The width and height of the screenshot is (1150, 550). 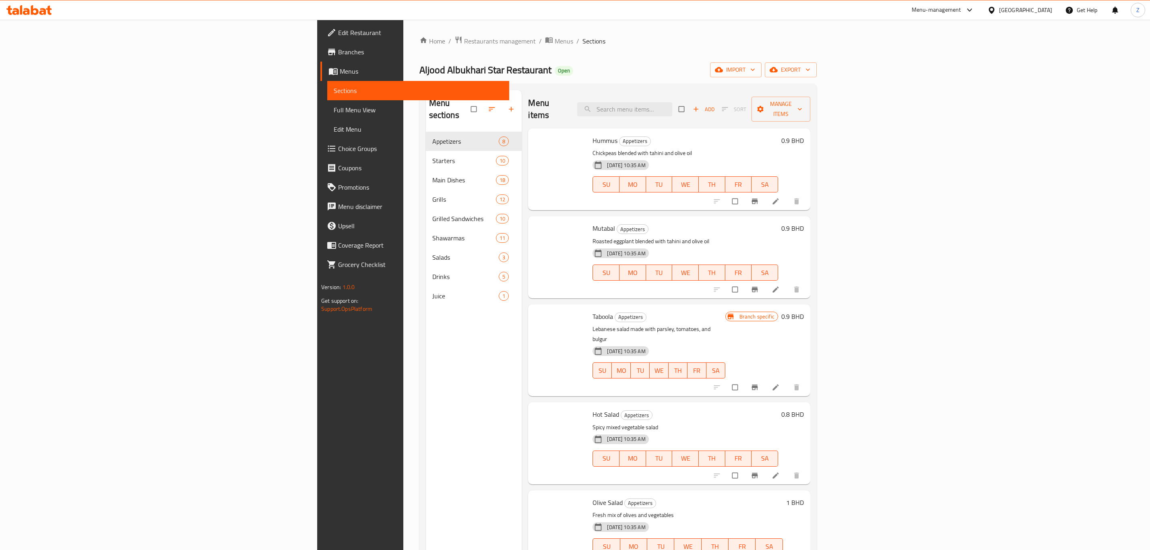 What do you see at coordinates (559, 41) in the screenshot?
I see `a: Menus` at bounding box center [559, 41].